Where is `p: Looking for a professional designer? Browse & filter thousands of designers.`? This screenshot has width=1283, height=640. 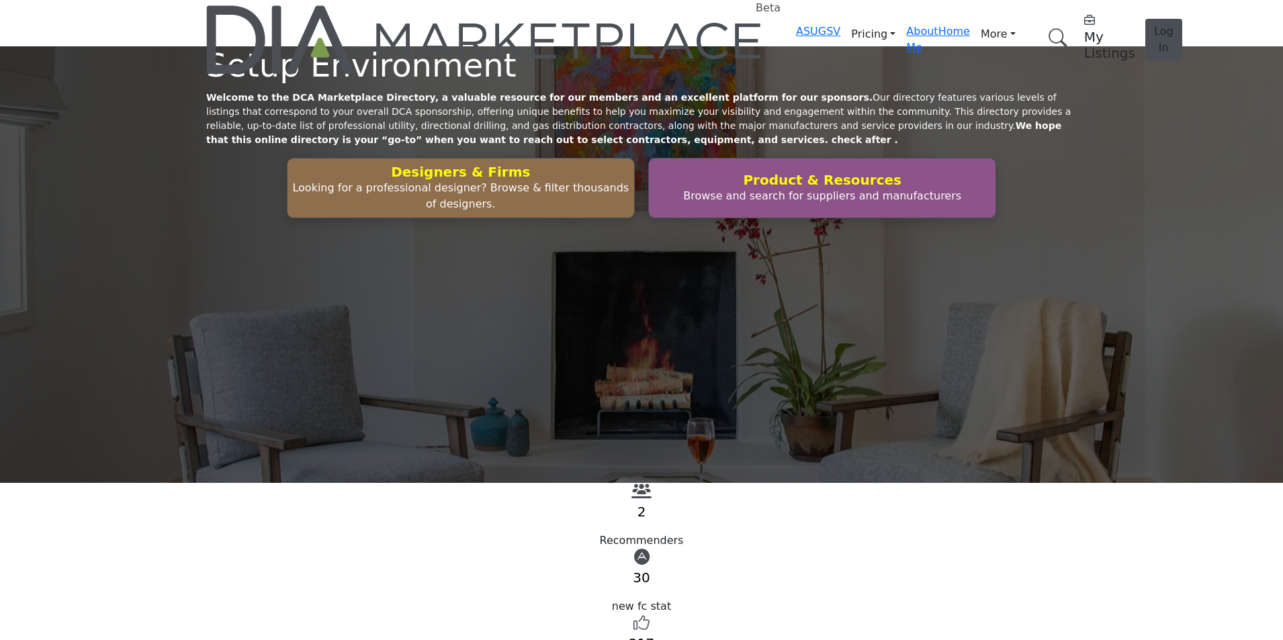
p: Looking for a professional designer? Browse & filter thousands of designers. is located at coordinates (461, 196).